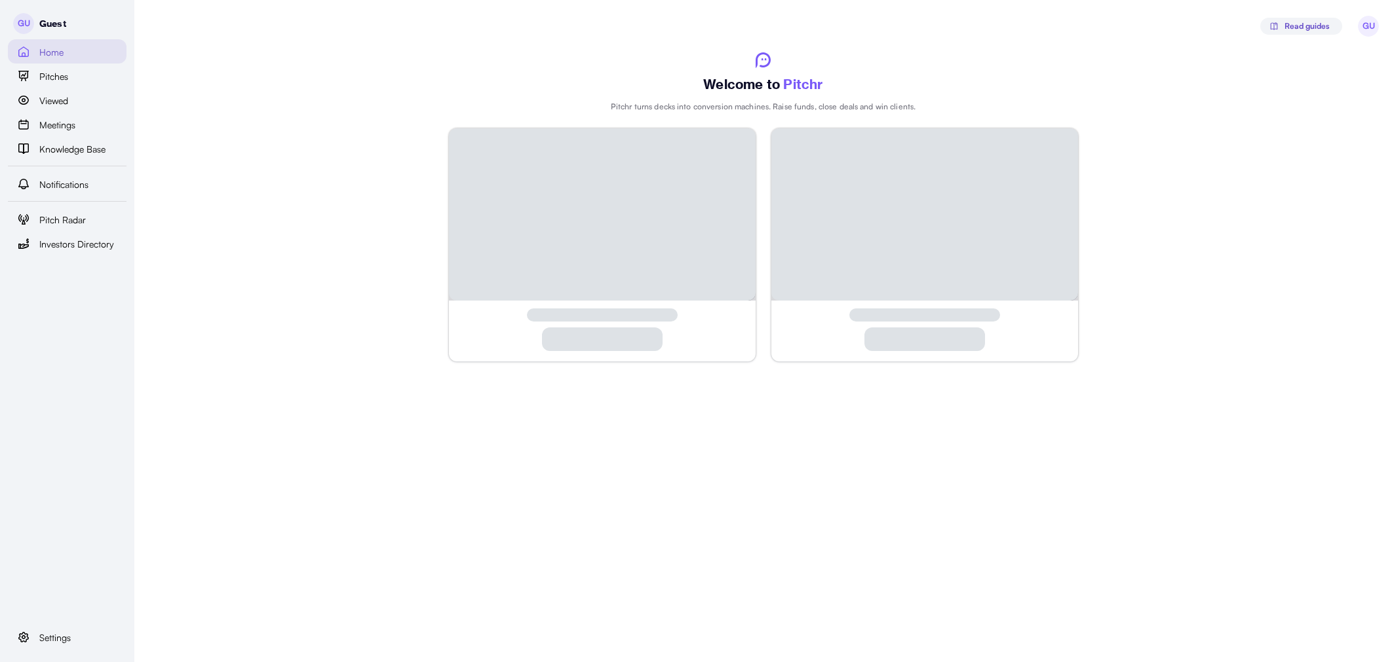 This screenshot has height=662, width=1392. Describe the element at coordinates (1307, 26) in the screenshot. I see `span: Read guides` at that location.